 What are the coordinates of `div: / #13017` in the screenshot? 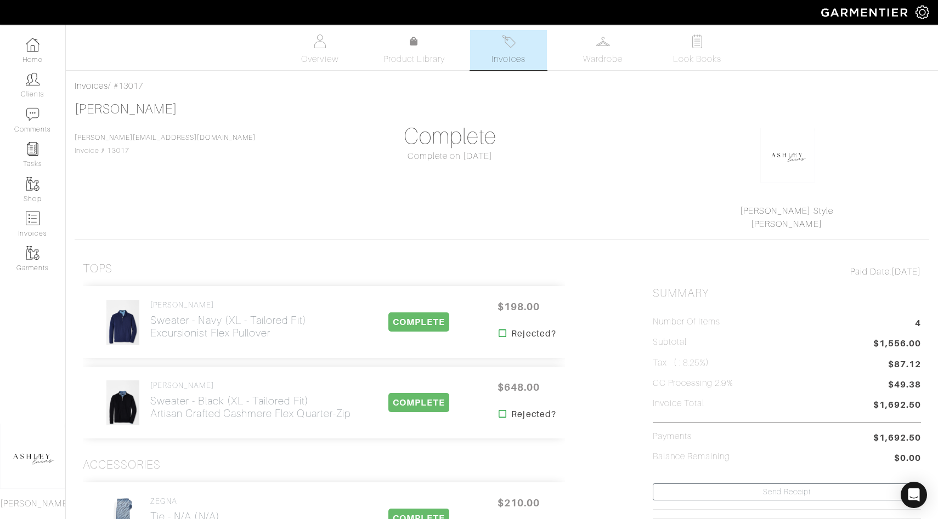 It's located at (502, 86).